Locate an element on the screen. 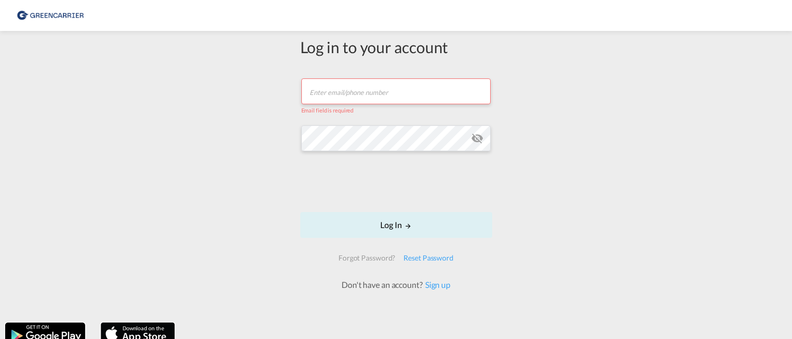  a: Sign up is located at coordinates (437, 284).